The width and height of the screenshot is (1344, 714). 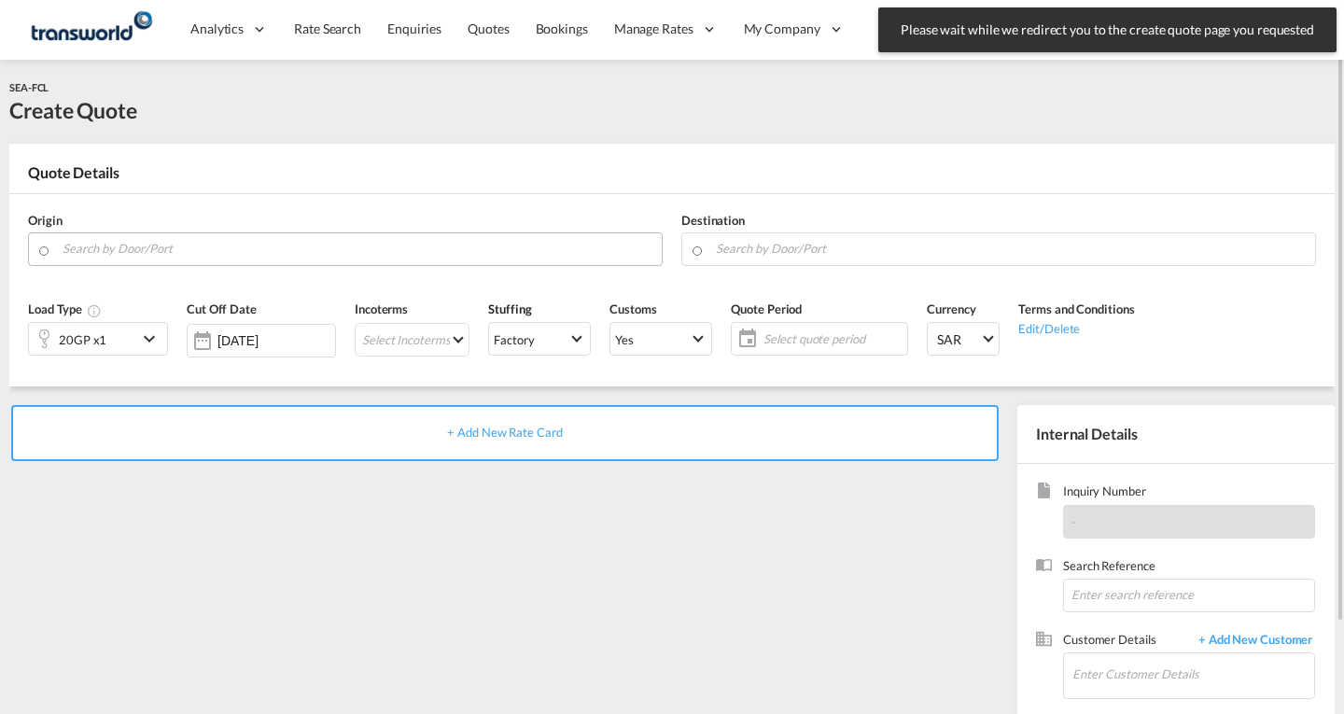 What do you see at coordinates (1125, 641) in the screenshot?
I see `span: Customer Details` at bounding box center [1125, 641].